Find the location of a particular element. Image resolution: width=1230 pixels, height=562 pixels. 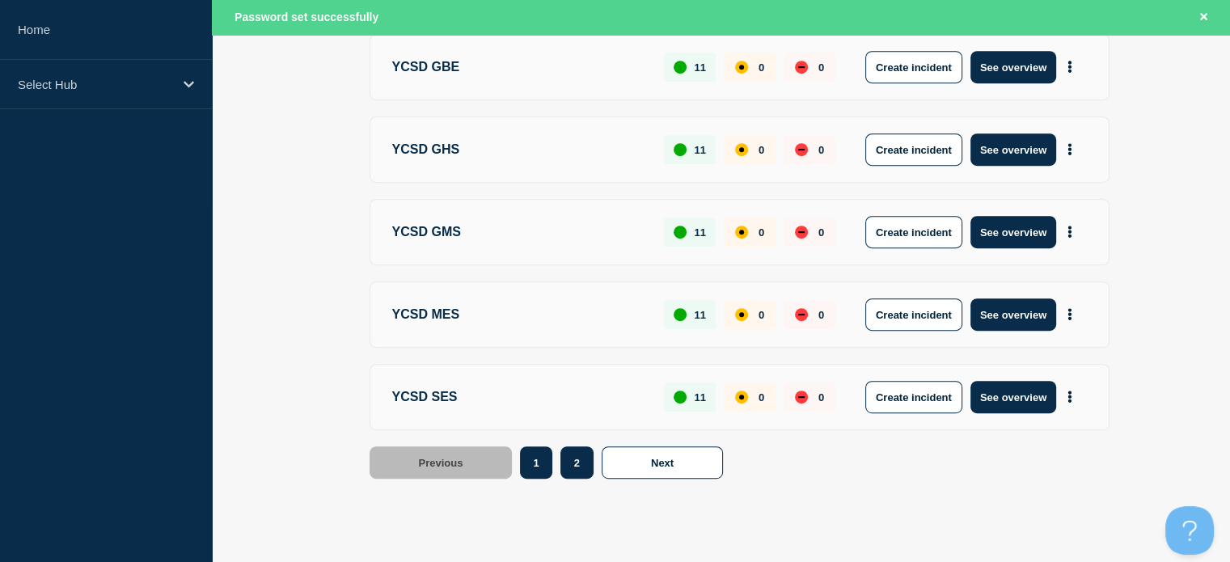

button: Close banner is located at coordinates (1204, 17).